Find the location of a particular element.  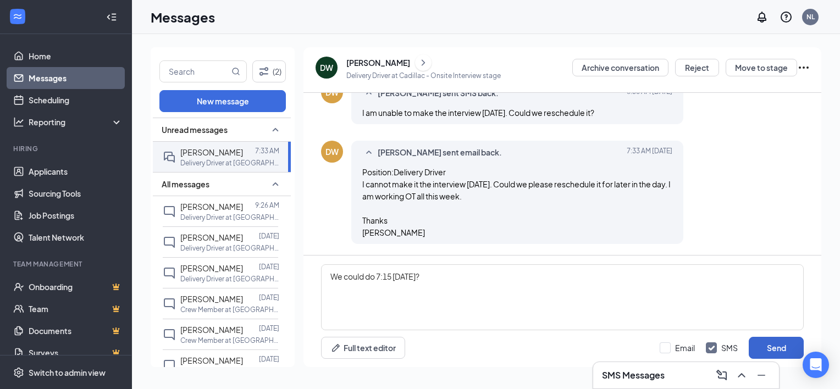

button: ChevronRight is located at coordinates (423, 63).